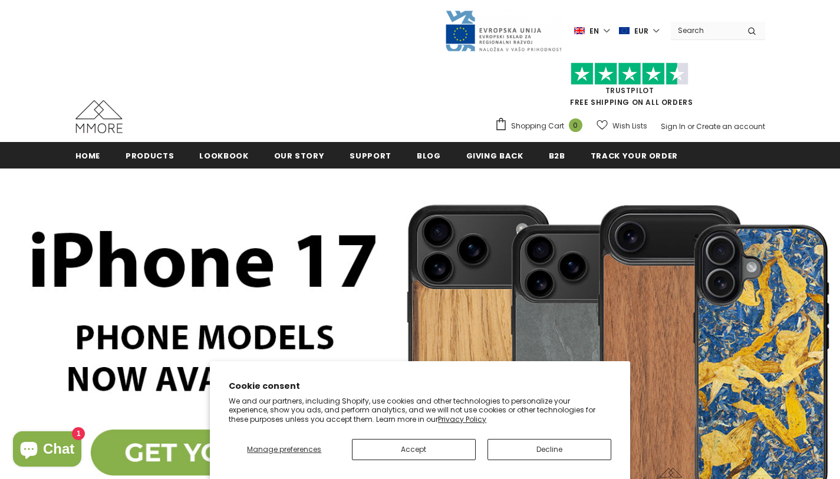 The image size is (840, 479). What do you see at coordinates (150, 156) in the screenshot?
I see `span: Products` at bounding box center [150, 156].